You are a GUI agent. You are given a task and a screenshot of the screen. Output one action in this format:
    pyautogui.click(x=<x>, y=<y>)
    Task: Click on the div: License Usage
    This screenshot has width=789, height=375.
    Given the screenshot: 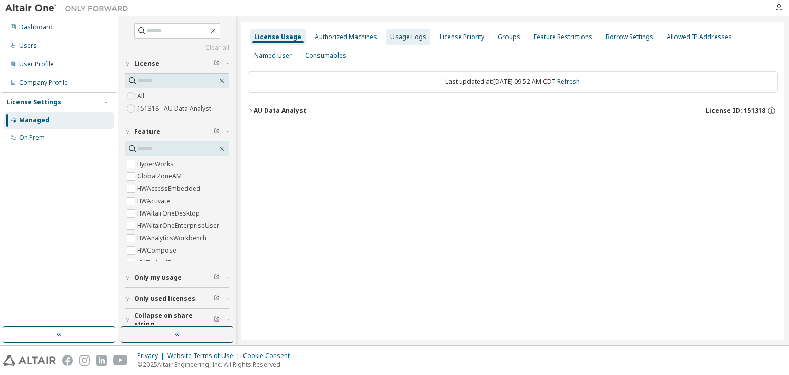 What is the action you would take?
    pyautogui.click(x=278, y=37)
    